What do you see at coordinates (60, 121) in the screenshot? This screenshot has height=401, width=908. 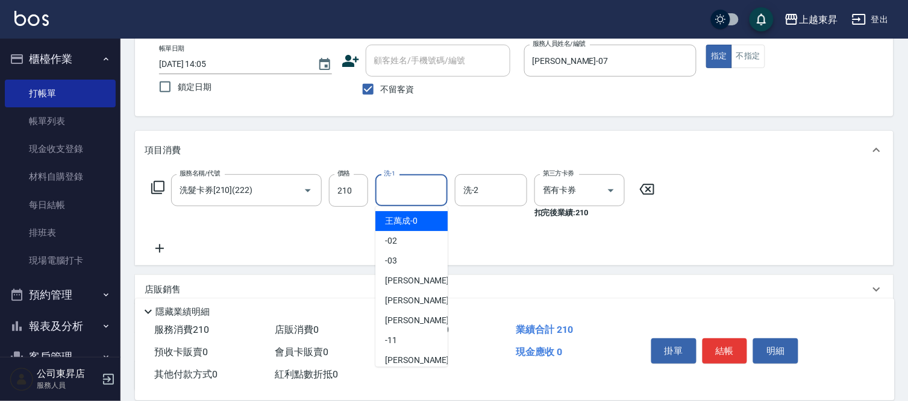 I see `a: 帳單列表` at bounding box center [60, 121].